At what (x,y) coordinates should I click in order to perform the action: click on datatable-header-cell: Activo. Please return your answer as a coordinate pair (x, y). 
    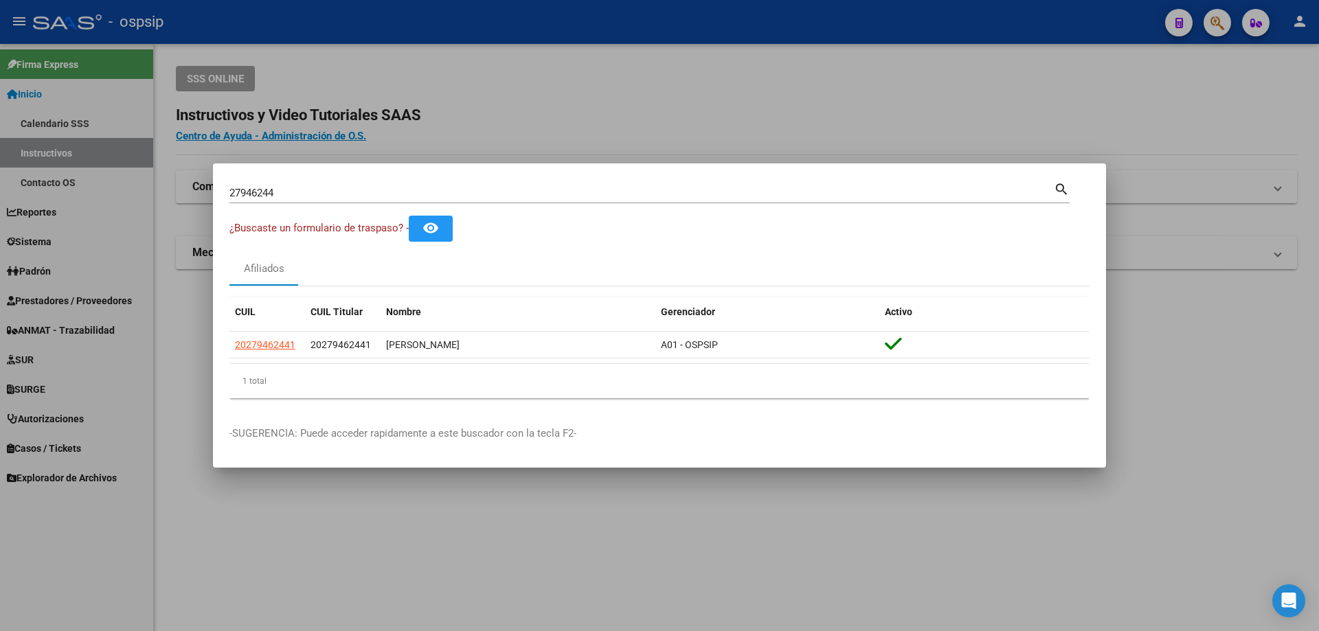
    Looking at the image, I should click on (984, 312).